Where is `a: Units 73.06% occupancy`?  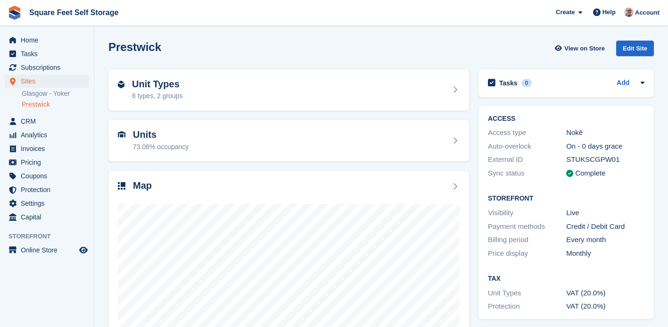
a: Units 73.06% occupancy is located at coordinates (289, 140).